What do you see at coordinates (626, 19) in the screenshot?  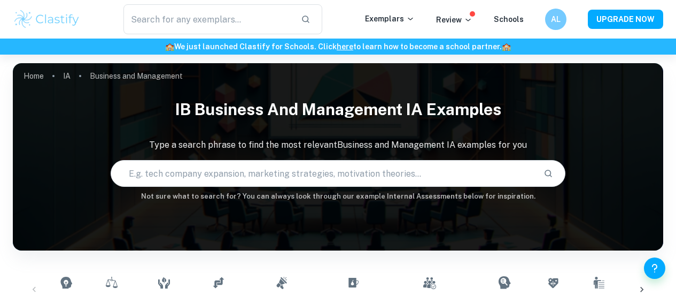 I see `button: UPGRADE NOW` at bounding box center [626, 19].